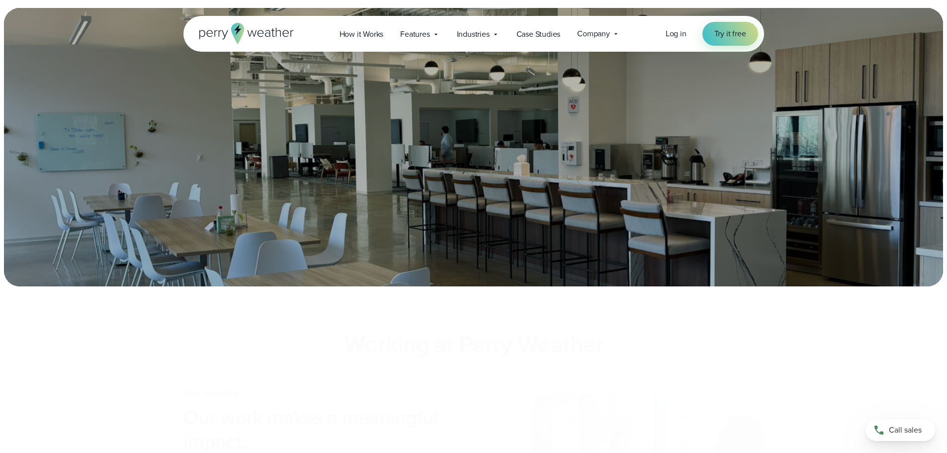  What do you see at coordinates (473, 34) in the screenshot?
I see `span: Industries` at bounding box center [473, 34].